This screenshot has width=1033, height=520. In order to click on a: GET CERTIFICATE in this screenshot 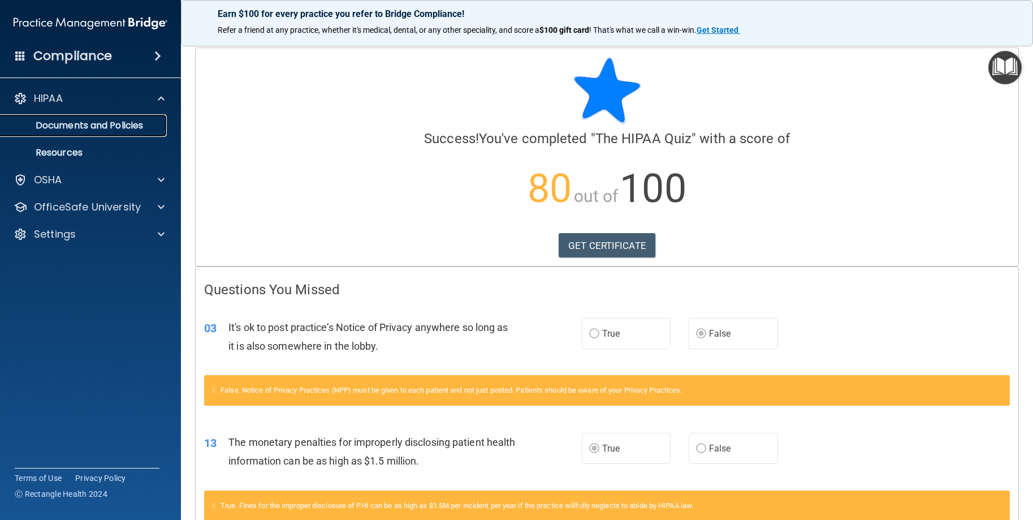, I will do `click(607, 245)`.